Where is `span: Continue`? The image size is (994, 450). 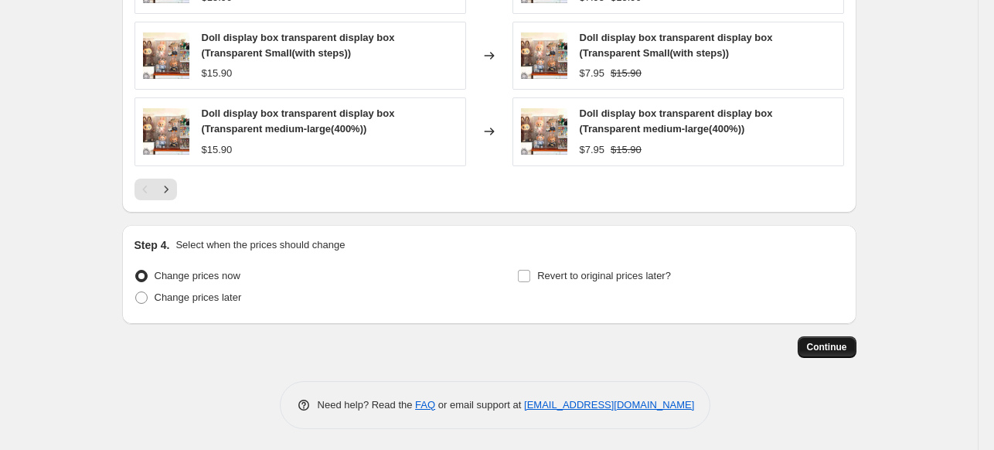 span: Continue is located at coordinates (827, 347).